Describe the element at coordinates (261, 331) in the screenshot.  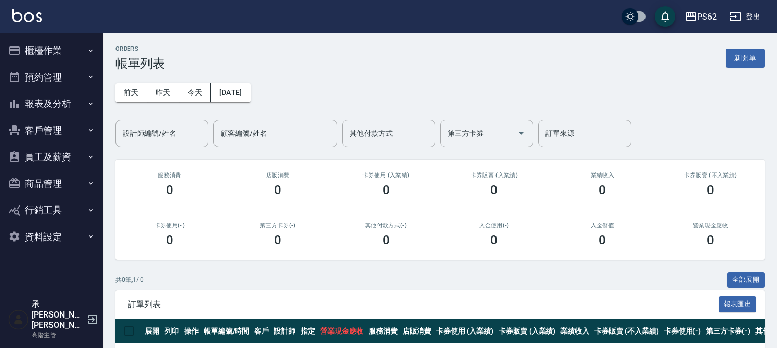
I see `th: 客戶` at that location.